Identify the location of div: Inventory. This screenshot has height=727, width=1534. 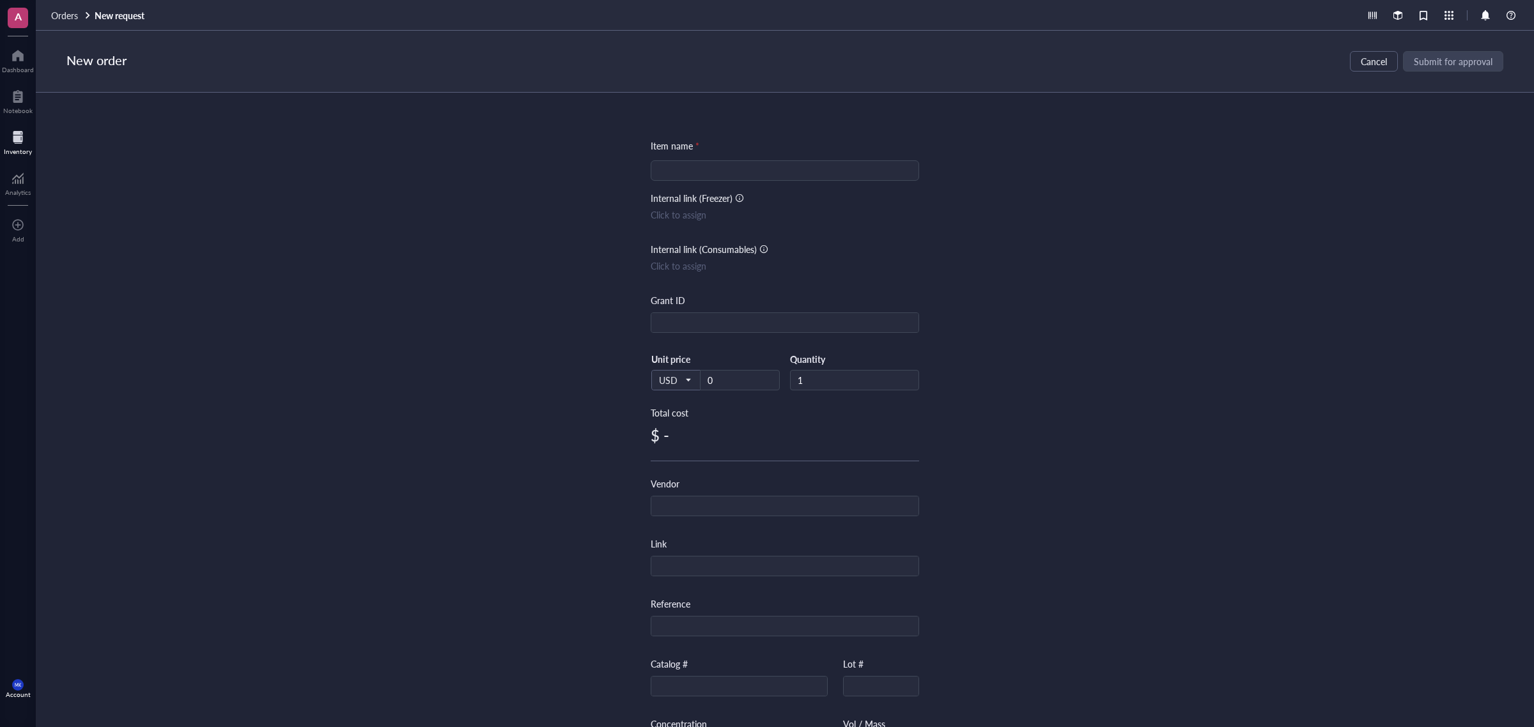
(18, 151).